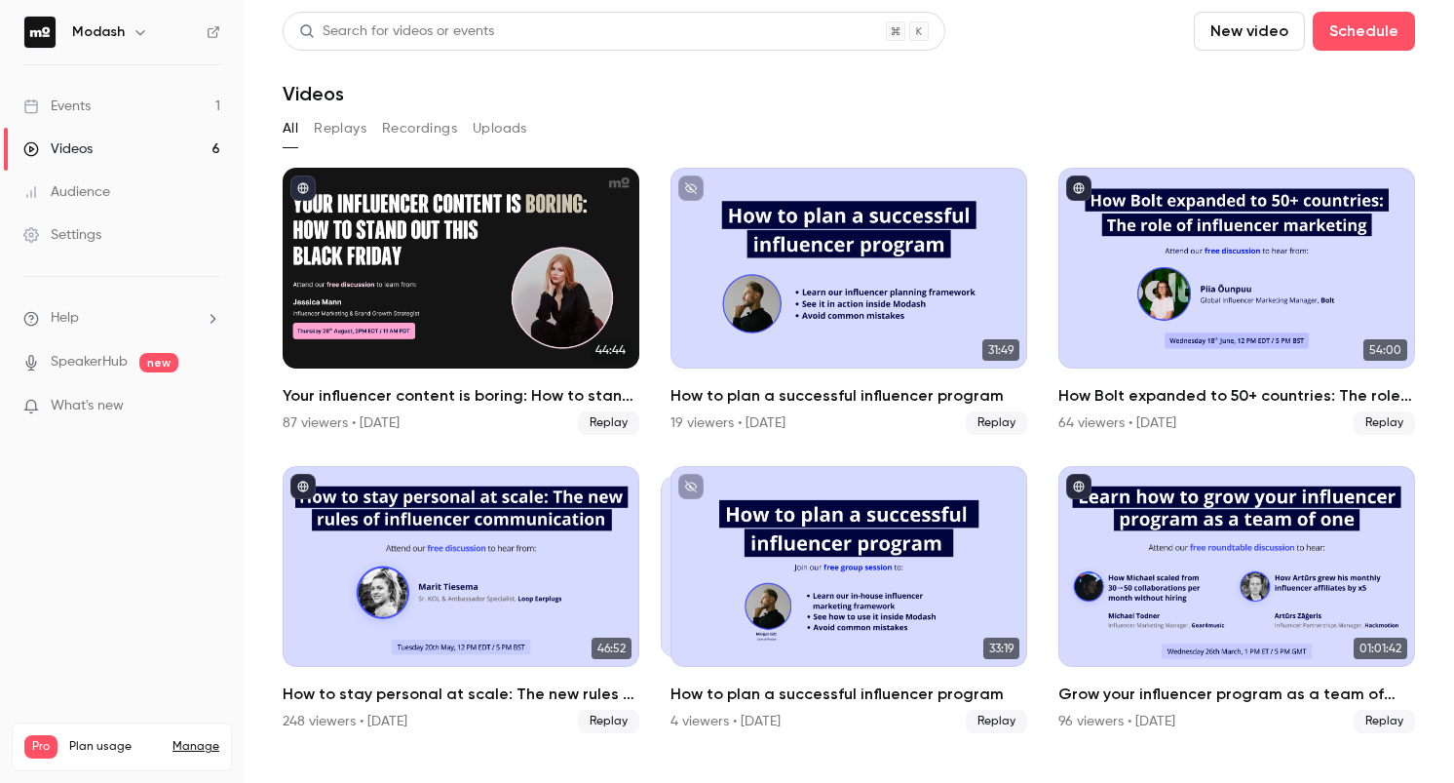 This screenshot has width=1454, height=783. Describe the element at coordinates (500, 129) in the screenshot. I see `button: Uploads` at that location.